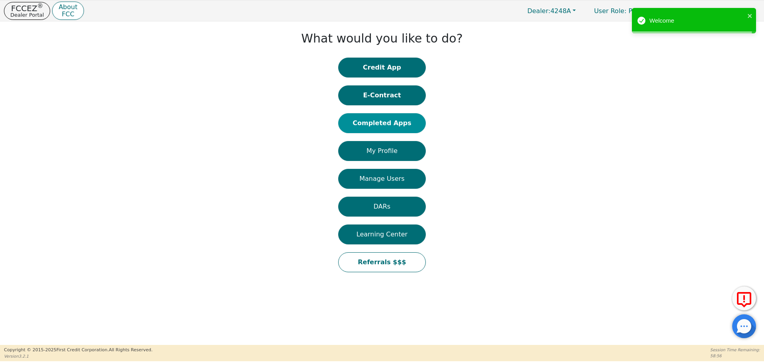  What do you see at coordinates (623, 11) in the screenshot?
I see `p: Primary` at bounding box center [623, 11].